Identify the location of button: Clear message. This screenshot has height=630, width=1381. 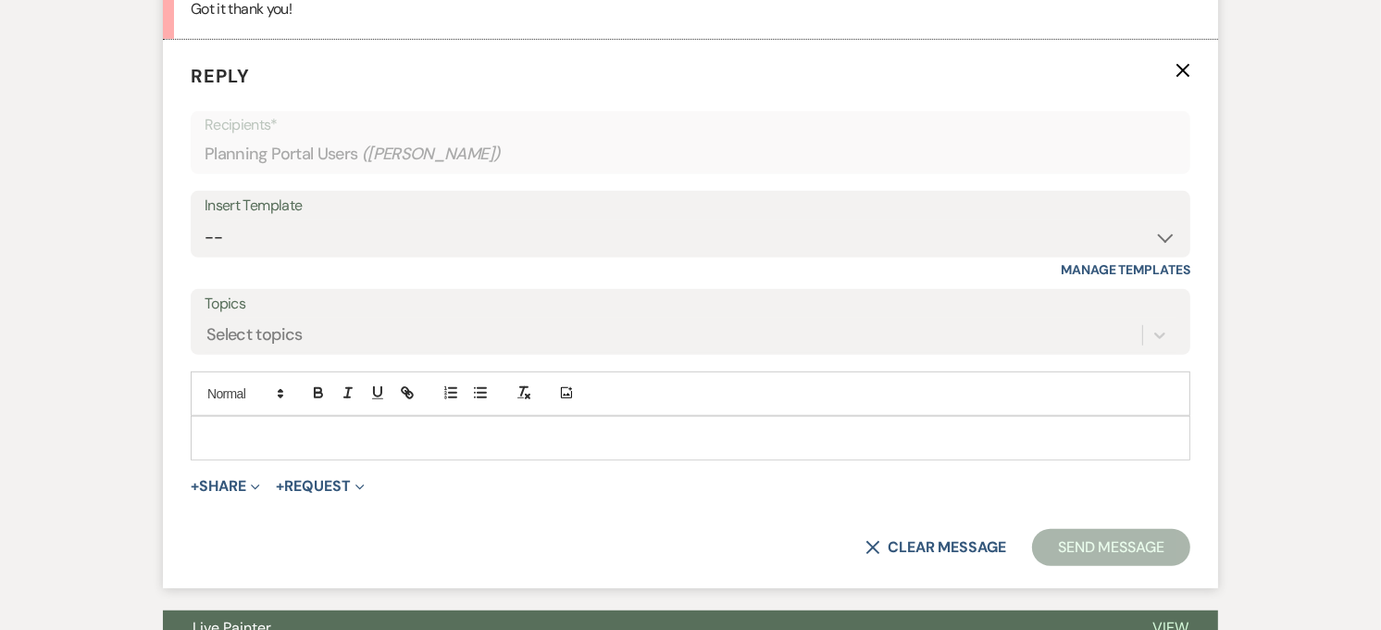
(936, 547).